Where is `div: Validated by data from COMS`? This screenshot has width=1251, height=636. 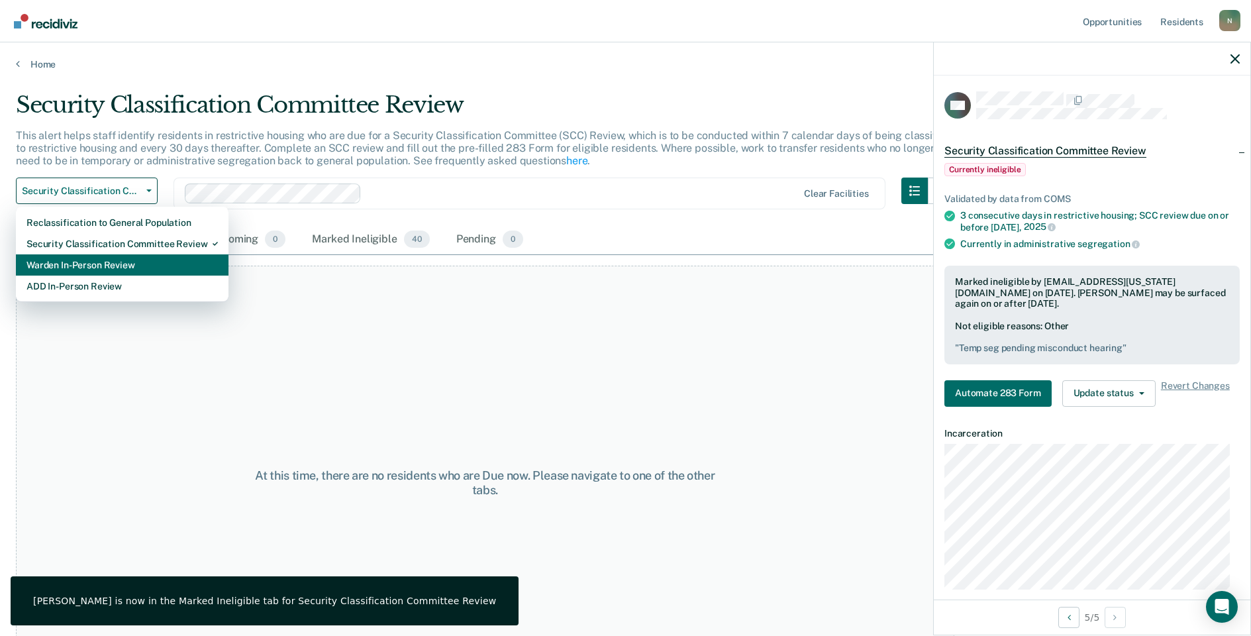 div: Validated by data from COMS is located at coordinates (1092, 199).